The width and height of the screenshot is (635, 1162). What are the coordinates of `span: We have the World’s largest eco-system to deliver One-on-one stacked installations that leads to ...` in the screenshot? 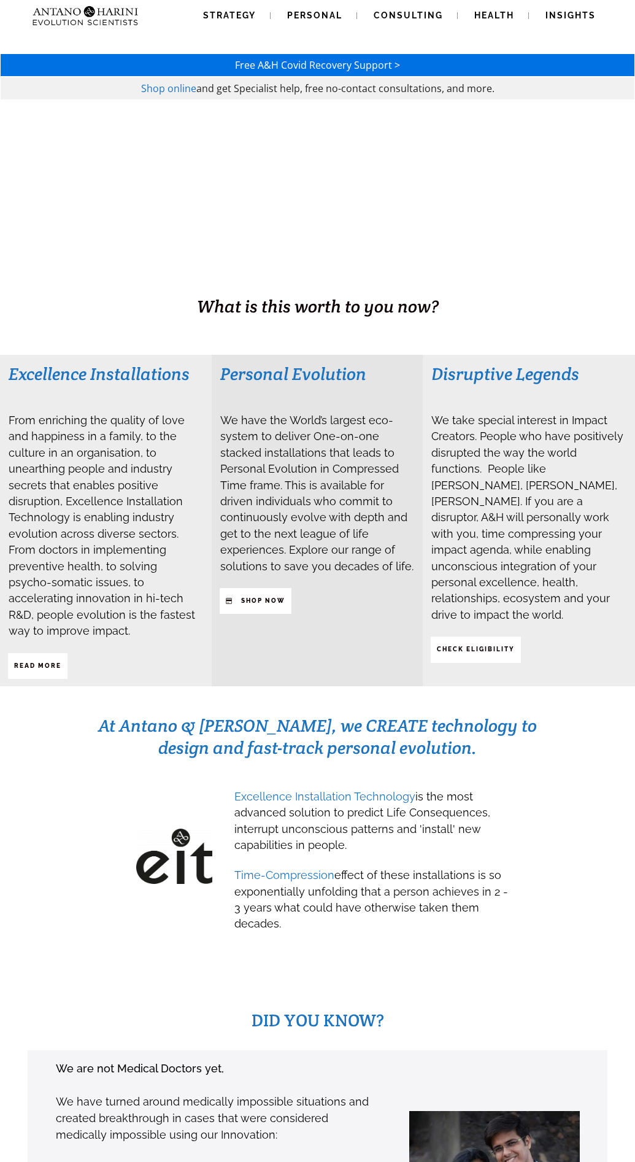 It's located at (317, 493).